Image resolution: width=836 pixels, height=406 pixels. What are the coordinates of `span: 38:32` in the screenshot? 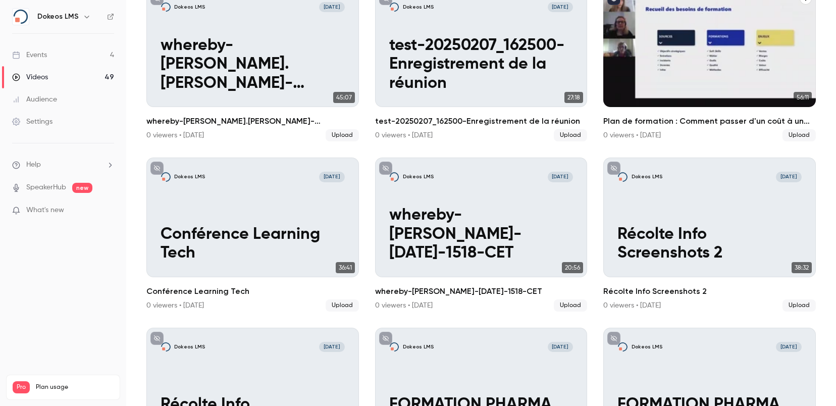 It's located at (802, 268).